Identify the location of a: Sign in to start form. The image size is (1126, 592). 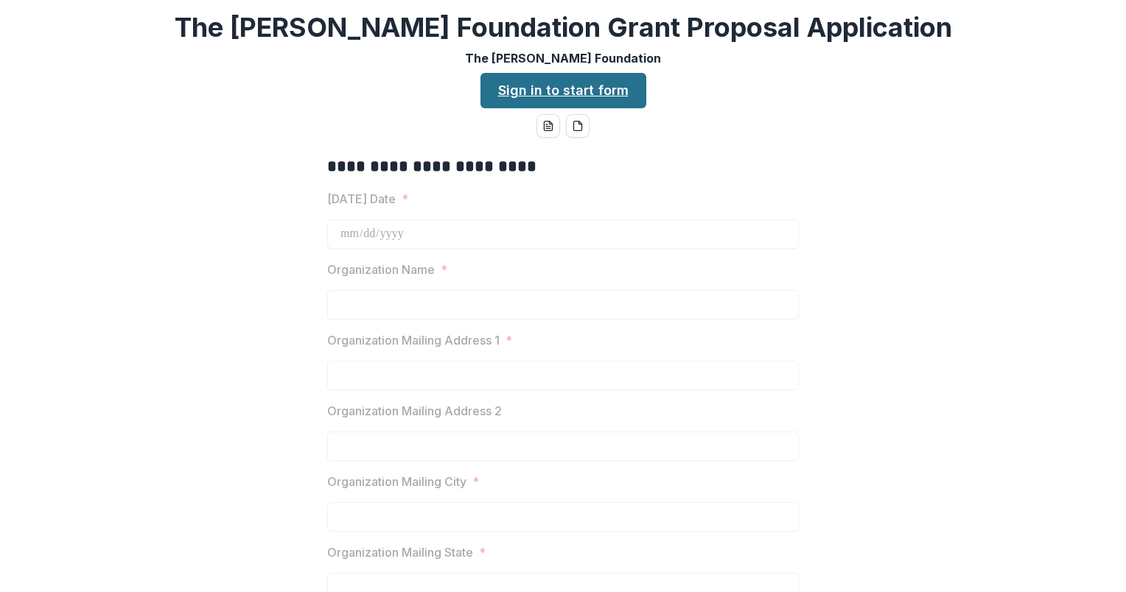
(563, 91).